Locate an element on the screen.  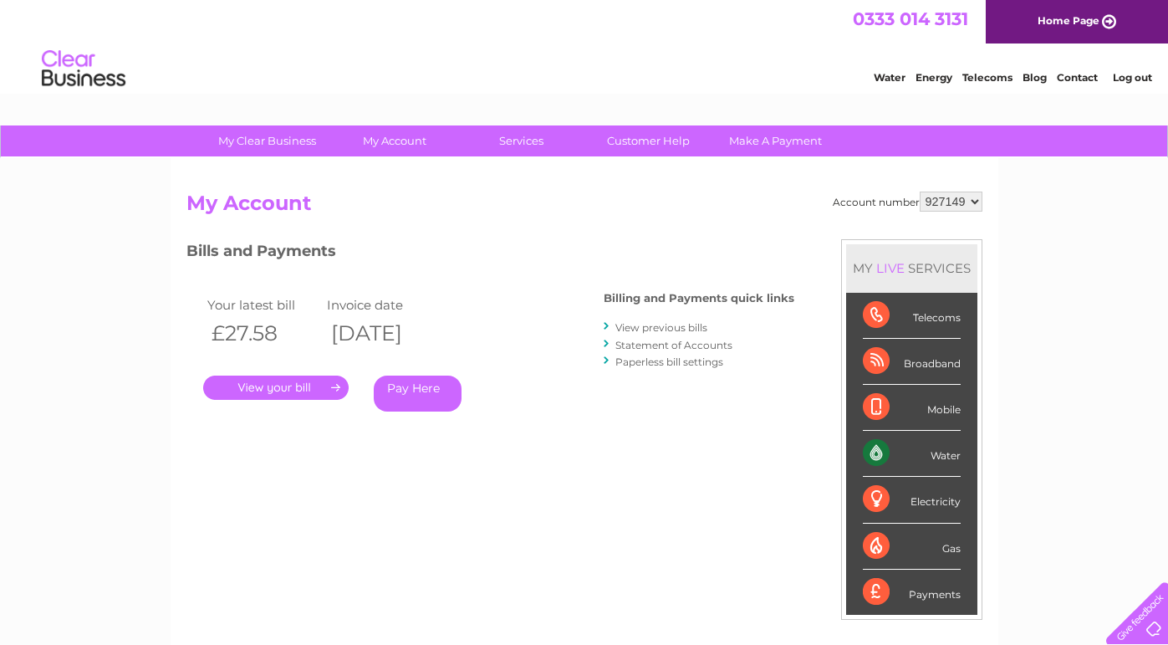
div: Mobile is located at coordinates (912, 407).